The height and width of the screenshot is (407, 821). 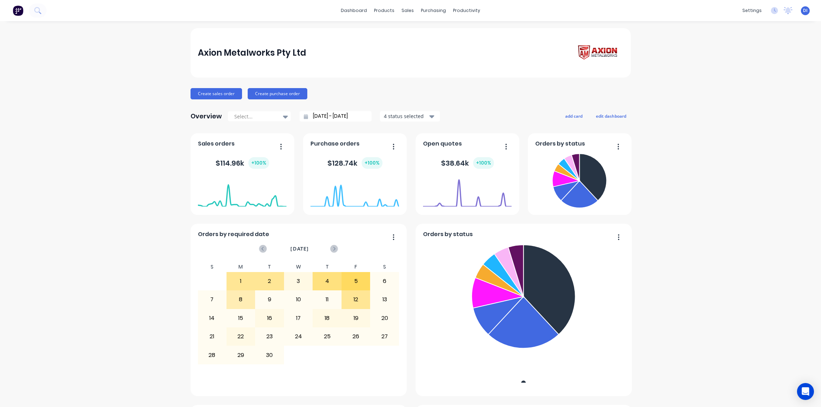 I want to click on a: dashboard, so click(x=354, y=11).